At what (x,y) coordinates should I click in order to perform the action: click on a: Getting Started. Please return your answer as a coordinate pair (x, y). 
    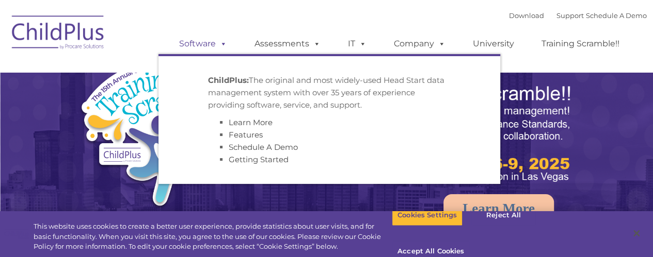
    Looking at the image, I should click on (258, 159).